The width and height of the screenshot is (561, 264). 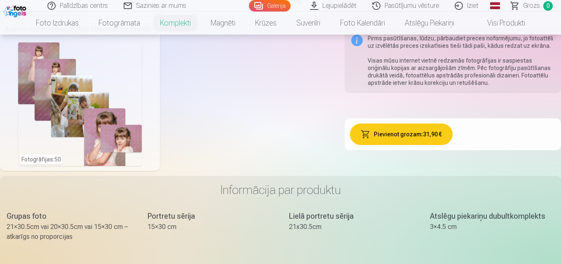 What do you see at coordinates (500, 23) in the screenshot?
I see `a: Visi produkti` at bounding box center [500, 23].